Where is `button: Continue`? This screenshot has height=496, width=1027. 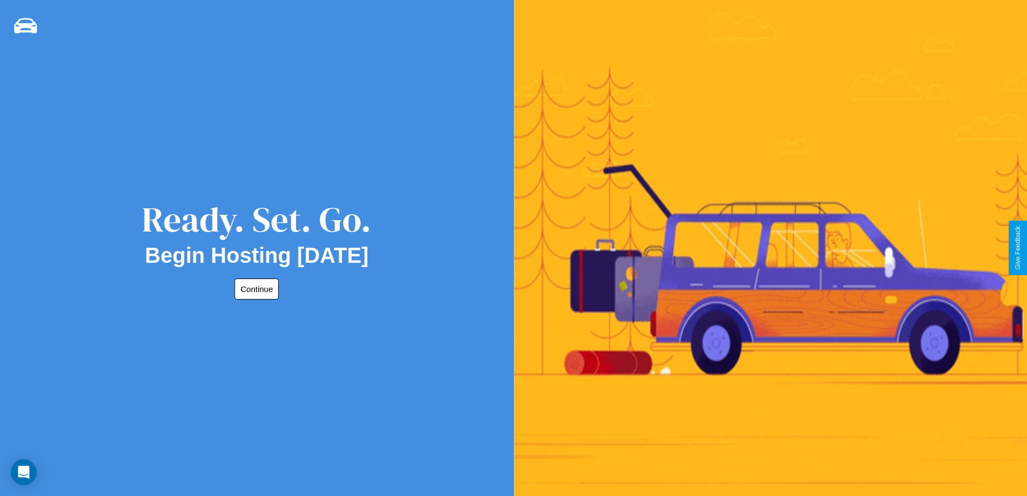 button: Continue is located at coordinates (257, 288).